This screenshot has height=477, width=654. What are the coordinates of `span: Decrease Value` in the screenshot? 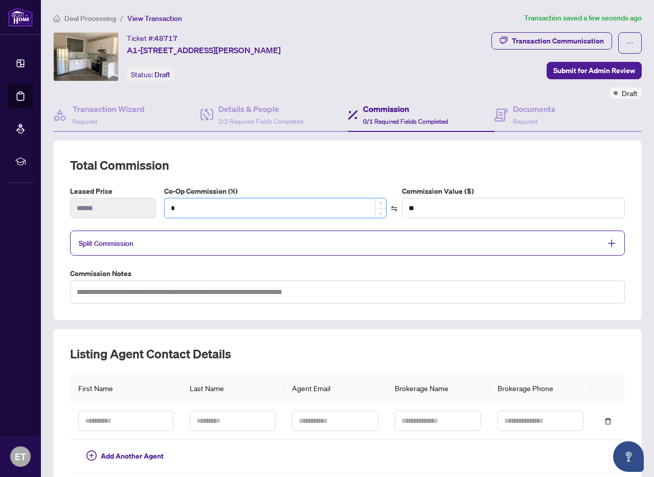 It's located at (380, 213).